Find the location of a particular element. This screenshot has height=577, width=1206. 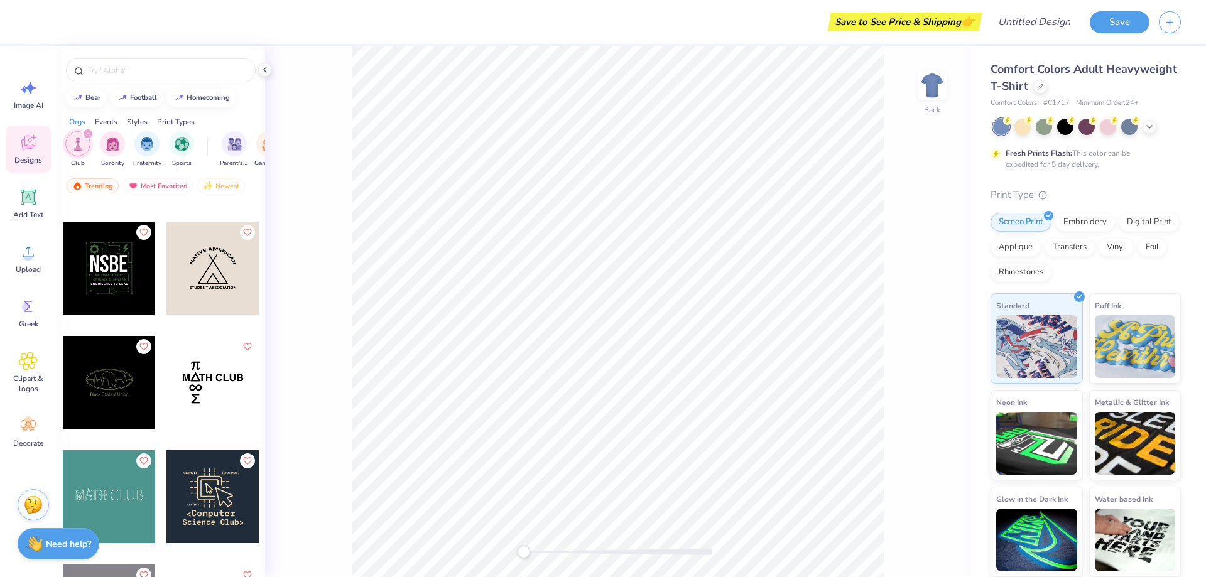

span: Clipart & logos is located at coordinates (28, 384).